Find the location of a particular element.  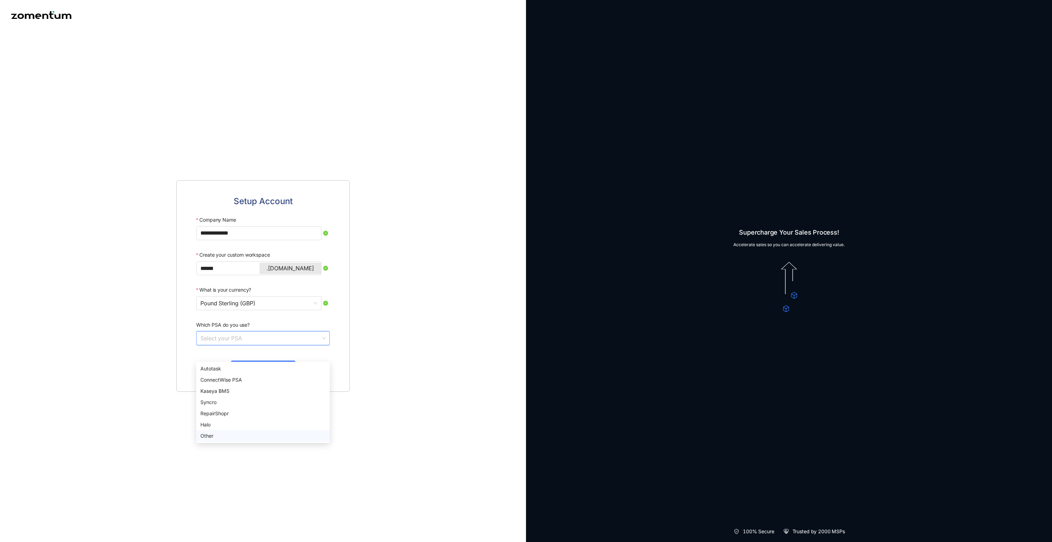

label: Create your custom workspace is located at coordinates (233, 255).